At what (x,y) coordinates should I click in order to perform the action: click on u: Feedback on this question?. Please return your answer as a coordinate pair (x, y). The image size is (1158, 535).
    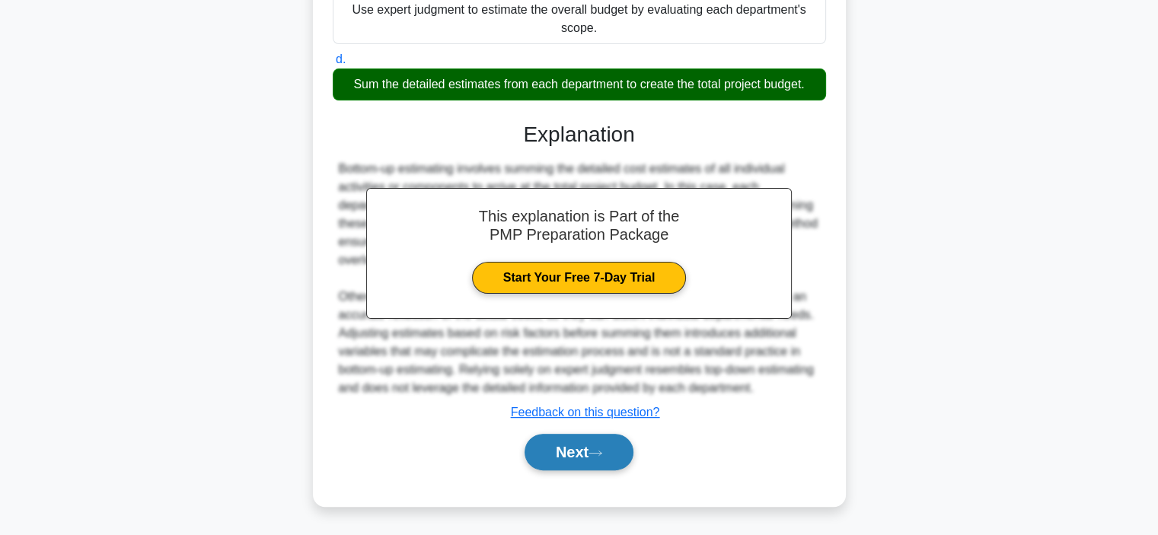
    Looking at the image, I should click on (585, 412).